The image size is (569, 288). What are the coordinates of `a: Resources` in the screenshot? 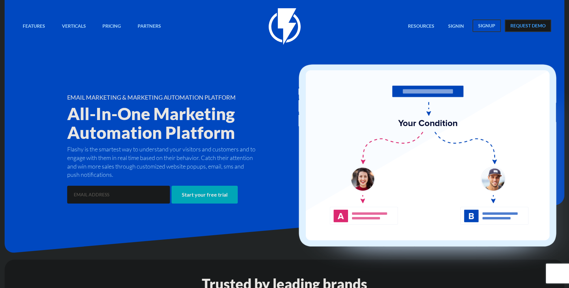 It's located at (421, 26).